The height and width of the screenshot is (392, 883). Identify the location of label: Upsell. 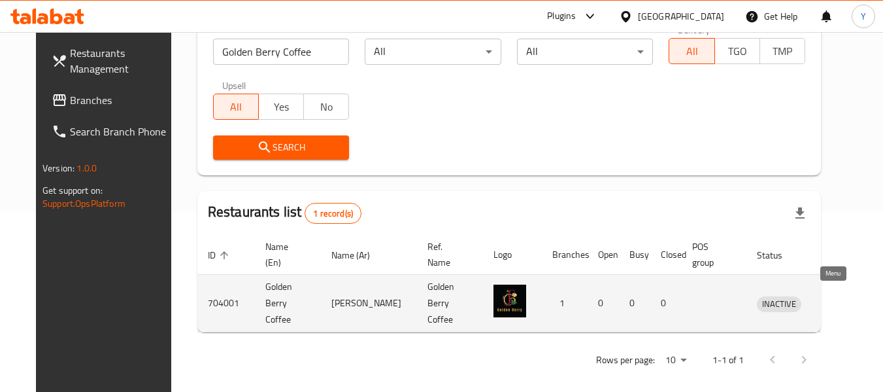
(234, 85).